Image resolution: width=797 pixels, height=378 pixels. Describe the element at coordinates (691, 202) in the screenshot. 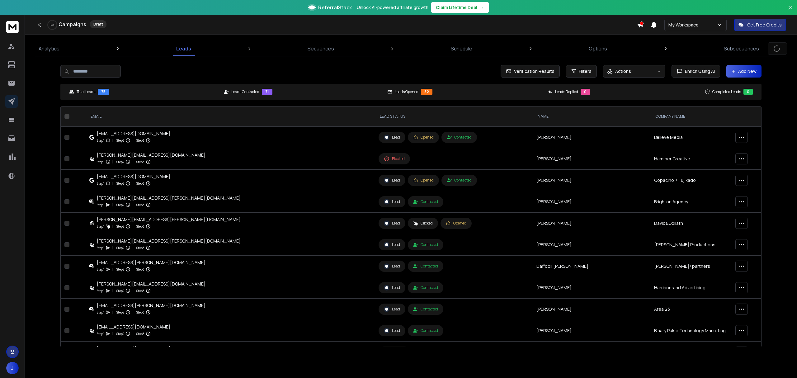

I see `td: Brighton Agency` at that location.